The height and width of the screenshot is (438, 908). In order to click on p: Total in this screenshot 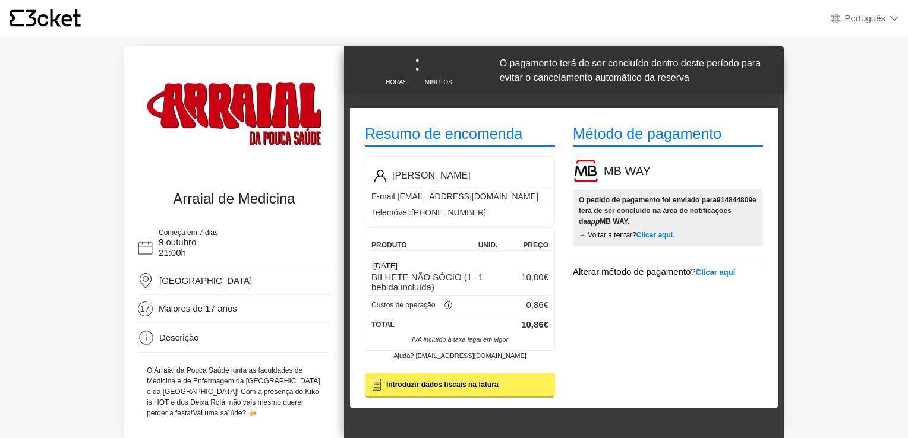, I will do `click(437, 325)`.